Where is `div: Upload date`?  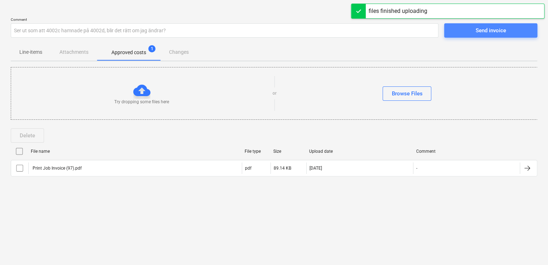 div: Upload date is located at coordinates (360, 151).